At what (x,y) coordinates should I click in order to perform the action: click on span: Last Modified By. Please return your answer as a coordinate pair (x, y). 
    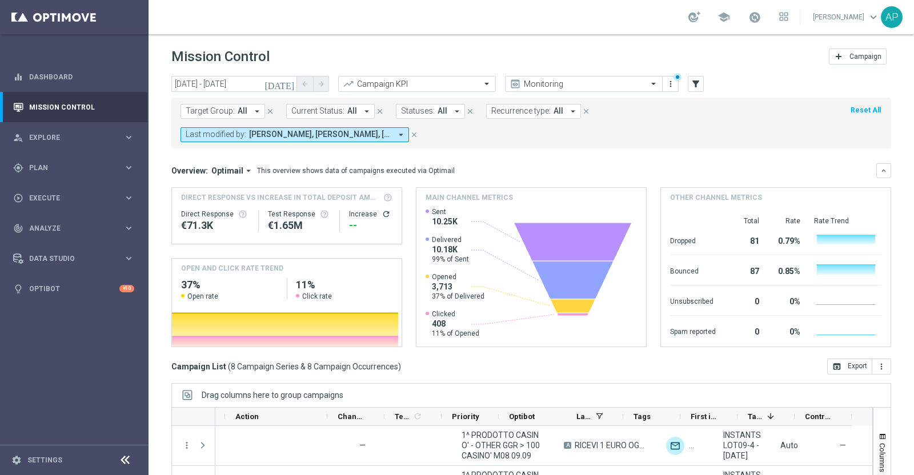
    Looking at the image, I should click on (584, 417).